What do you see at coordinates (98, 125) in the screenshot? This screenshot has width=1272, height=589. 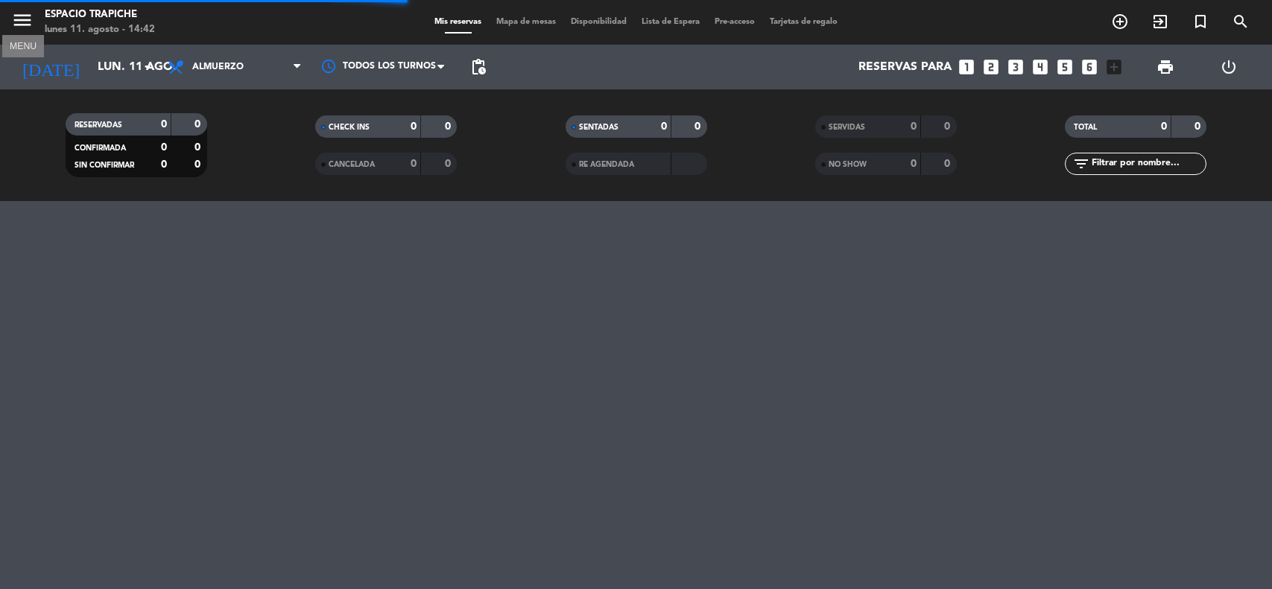 I see `span: RESERVADAS` at bounding box center [98, 125].